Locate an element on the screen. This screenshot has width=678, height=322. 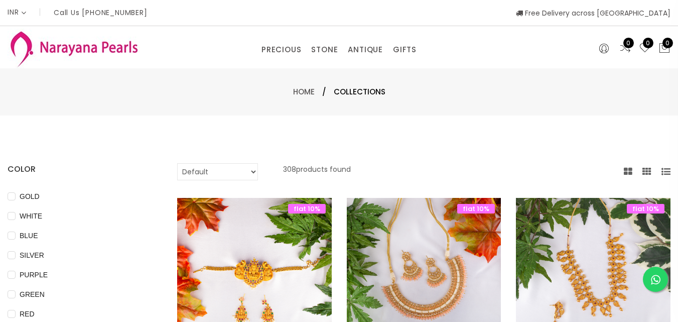
span: PURPLE is located at coordinates (34, 274).